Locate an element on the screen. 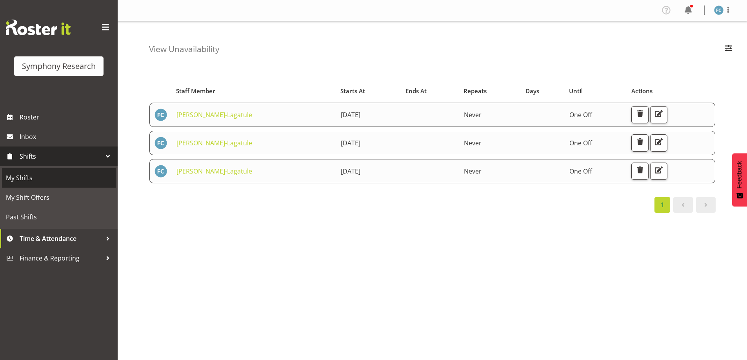 This screenshot has height=360, width=747. span: Until is located at coordinates (576, 91).